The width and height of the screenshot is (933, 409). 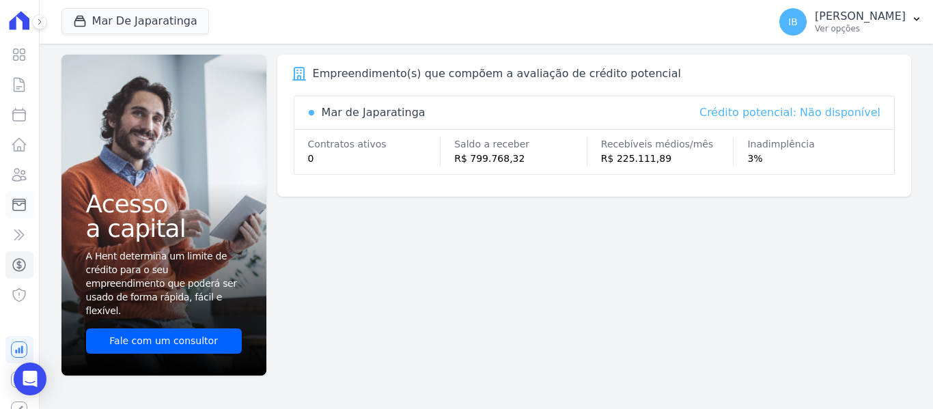 What do you see at coordinates (374, 158) in the screenshot?
I see `div: 0` at bounding box center [374, 158].